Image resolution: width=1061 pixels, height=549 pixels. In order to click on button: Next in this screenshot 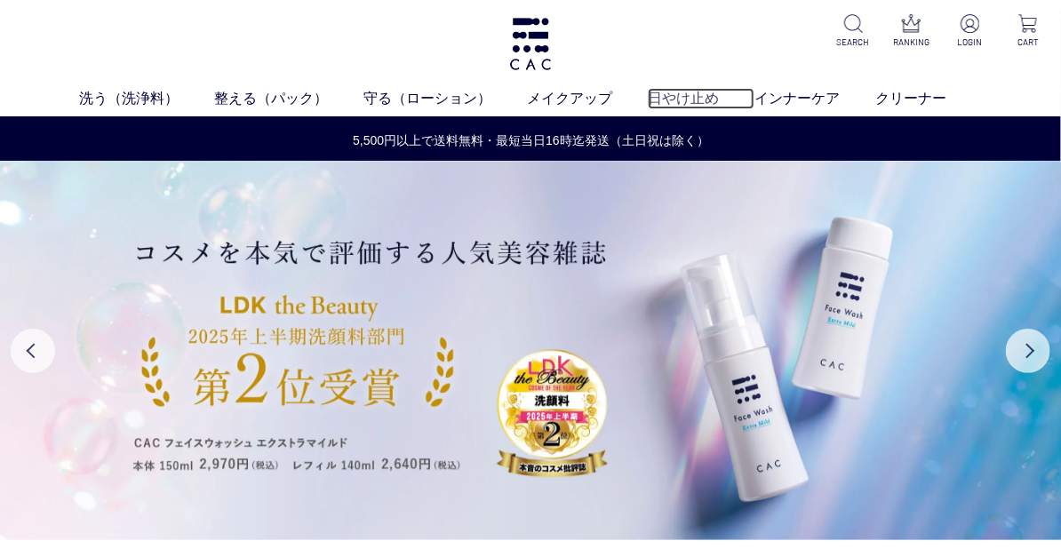, I will do `click(1028, 351)`.